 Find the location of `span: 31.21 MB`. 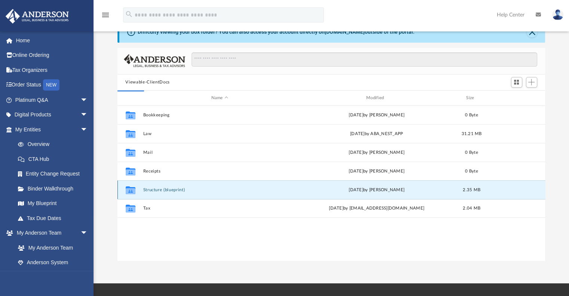

span: 31.21 MB is located at coordinates (471, 134).